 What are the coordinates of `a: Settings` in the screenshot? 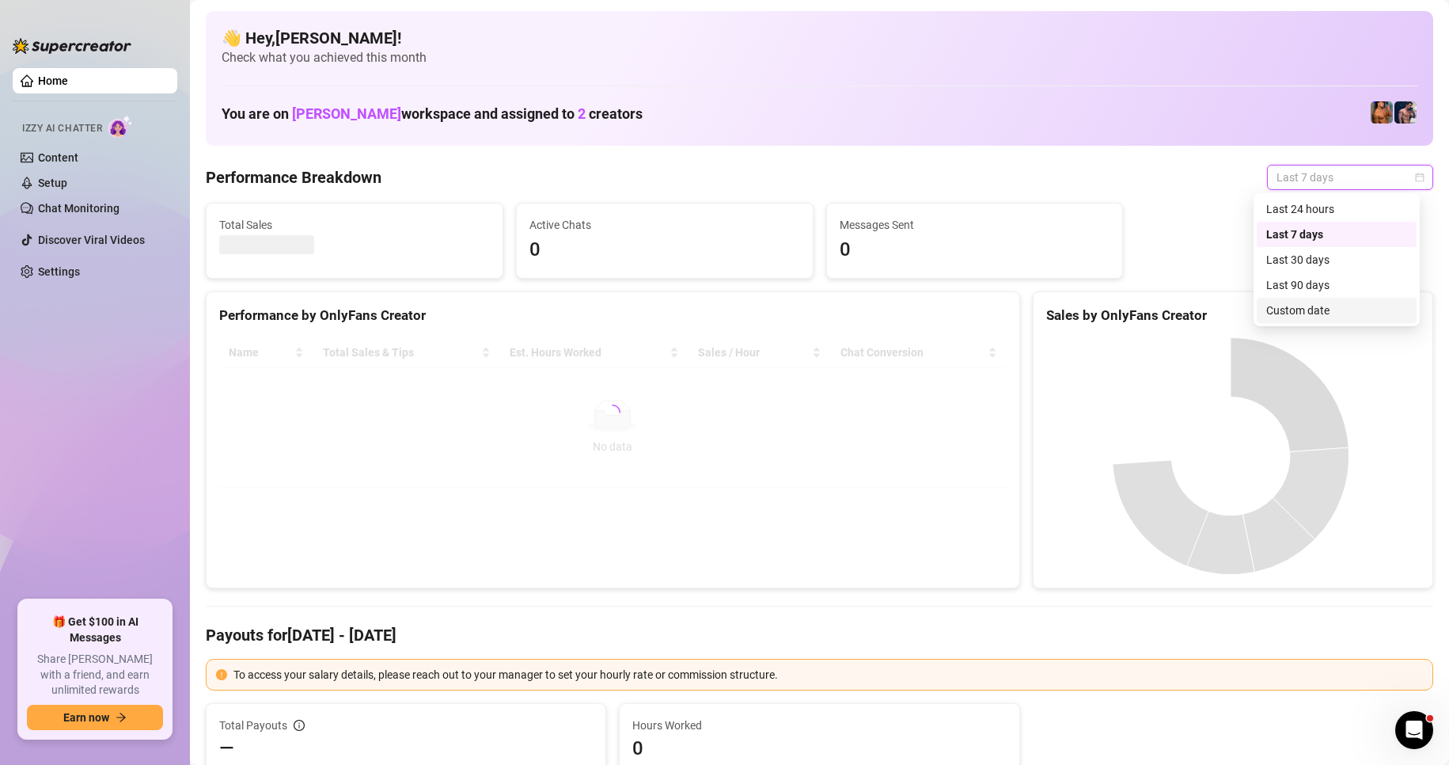 It's located at (59, 272).